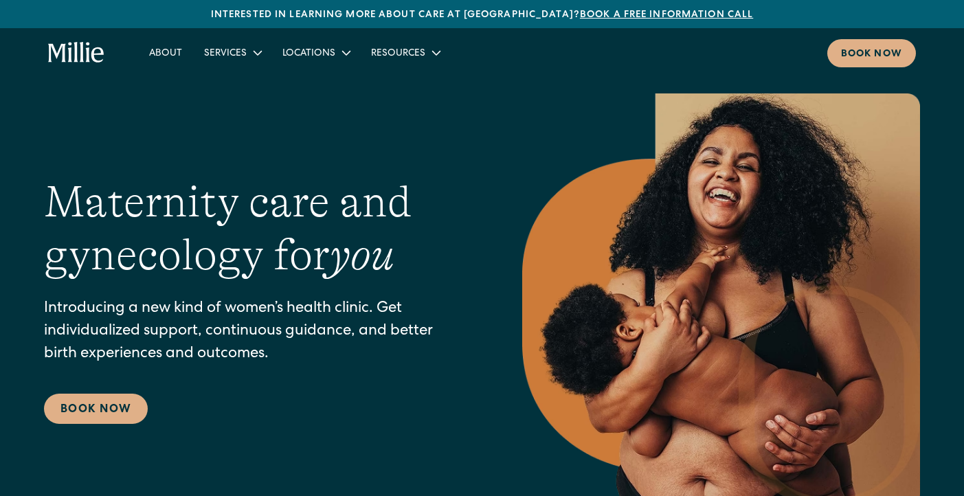  Describe the element at coordinates (256, 332) in the screenshot. I see `p: Introducing a new kind of women’s health clinic. Get individualized support, continuous guidance,...` at that location.